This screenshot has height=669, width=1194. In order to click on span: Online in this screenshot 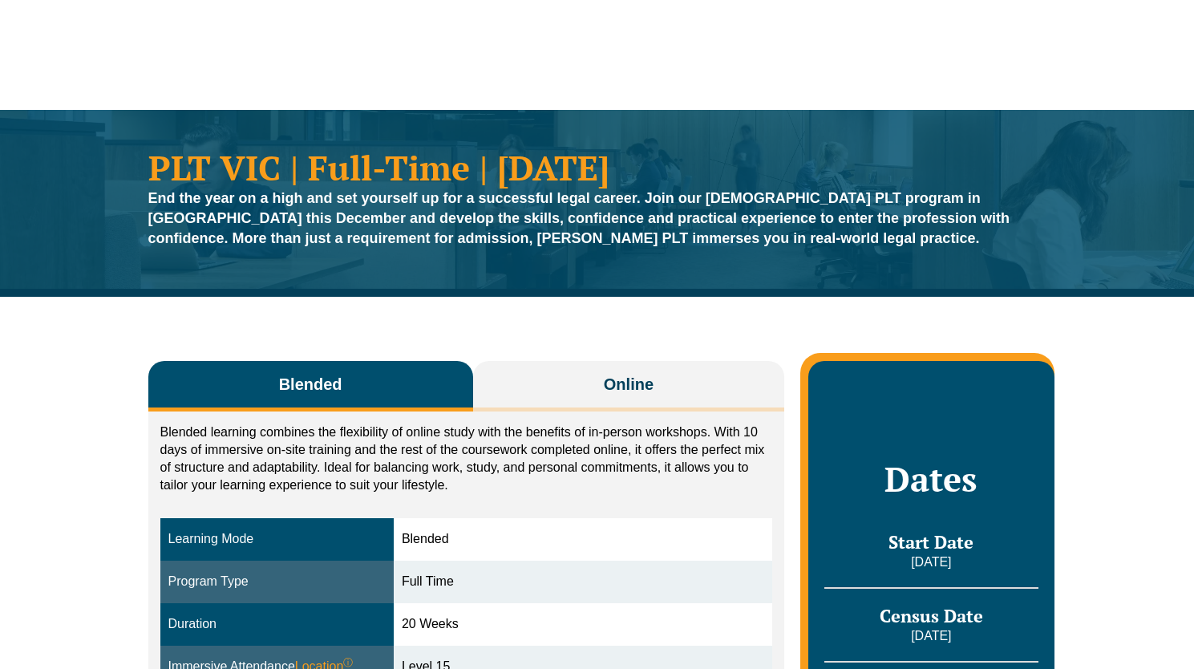, I will do `click(629, 384)`.